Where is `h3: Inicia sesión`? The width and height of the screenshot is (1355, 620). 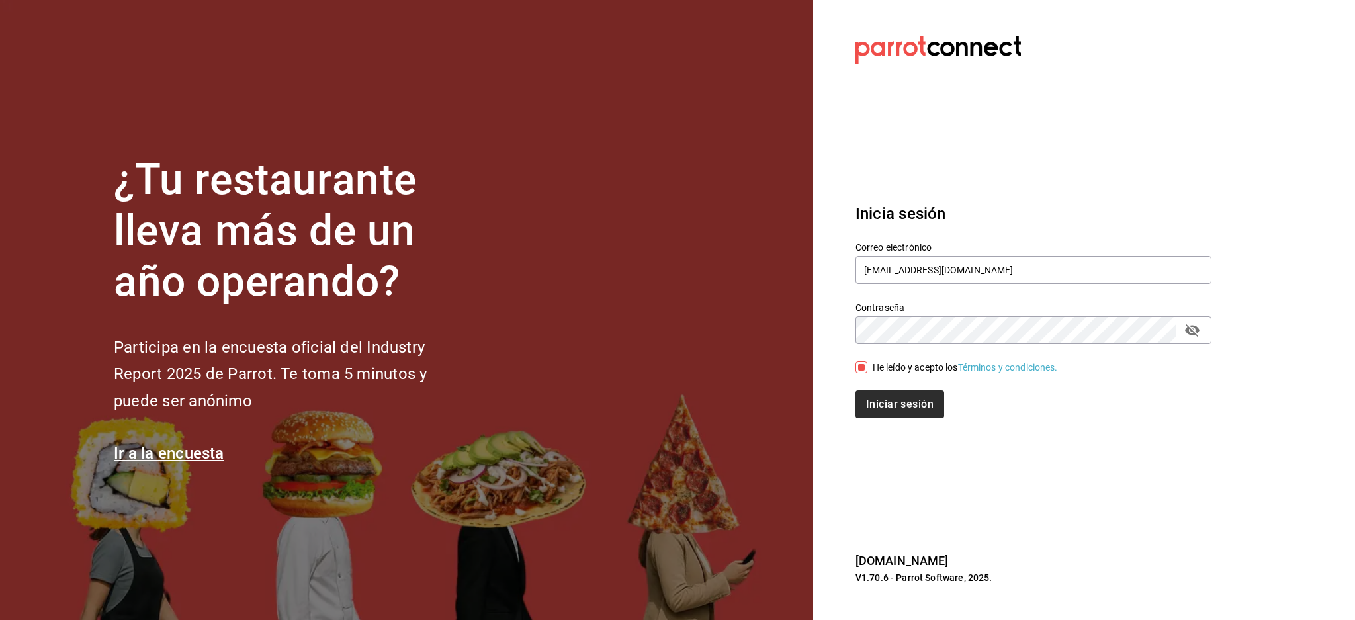
h3: Inicia sesión is located at coordinates (1034, 214).